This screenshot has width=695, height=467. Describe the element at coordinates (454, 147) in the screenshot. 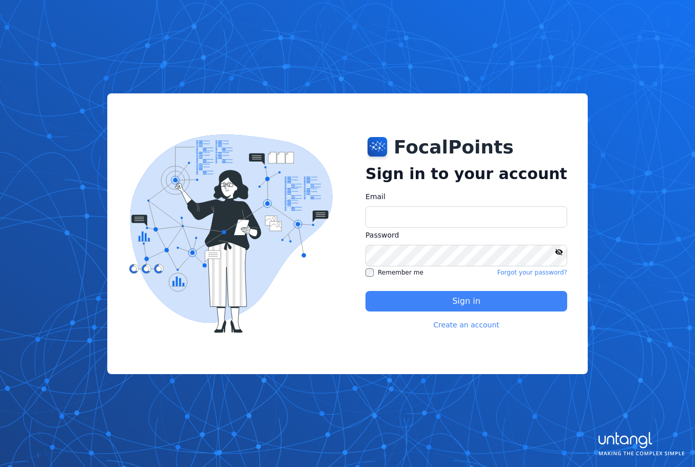

I see `h1: FocalPoints` at that location.